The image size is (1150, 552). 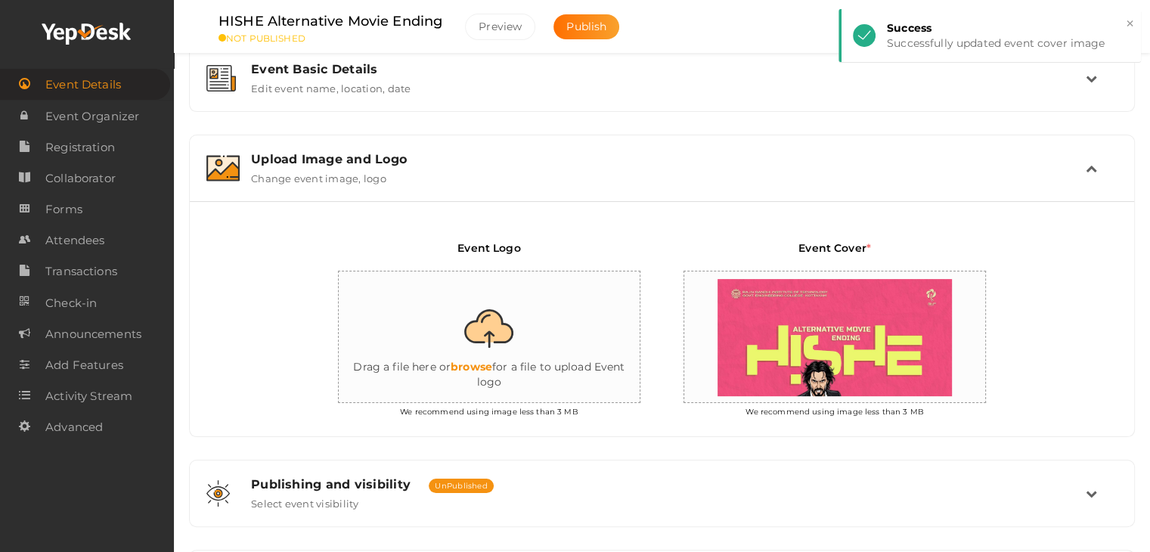 I want to click on div: Successfully updated event cover image, so click(x=1008, y=43).